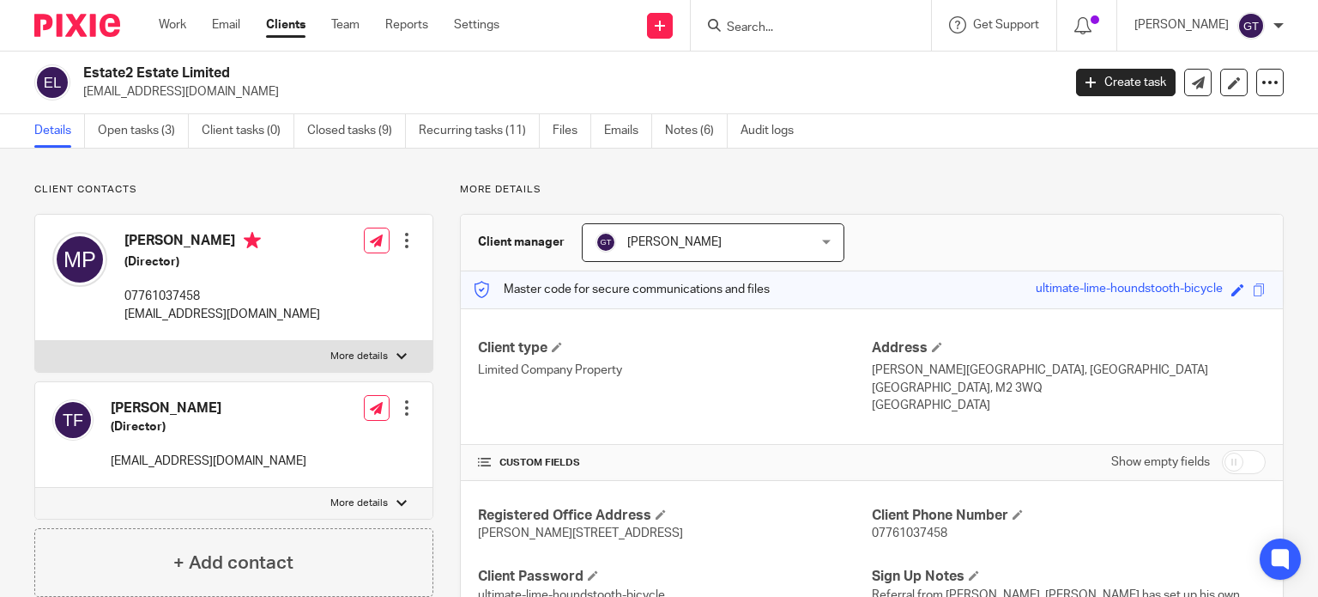 The height and width of the screenshot is (597, 1318). I want to click on h4: + Add contact, so click(233, 562).